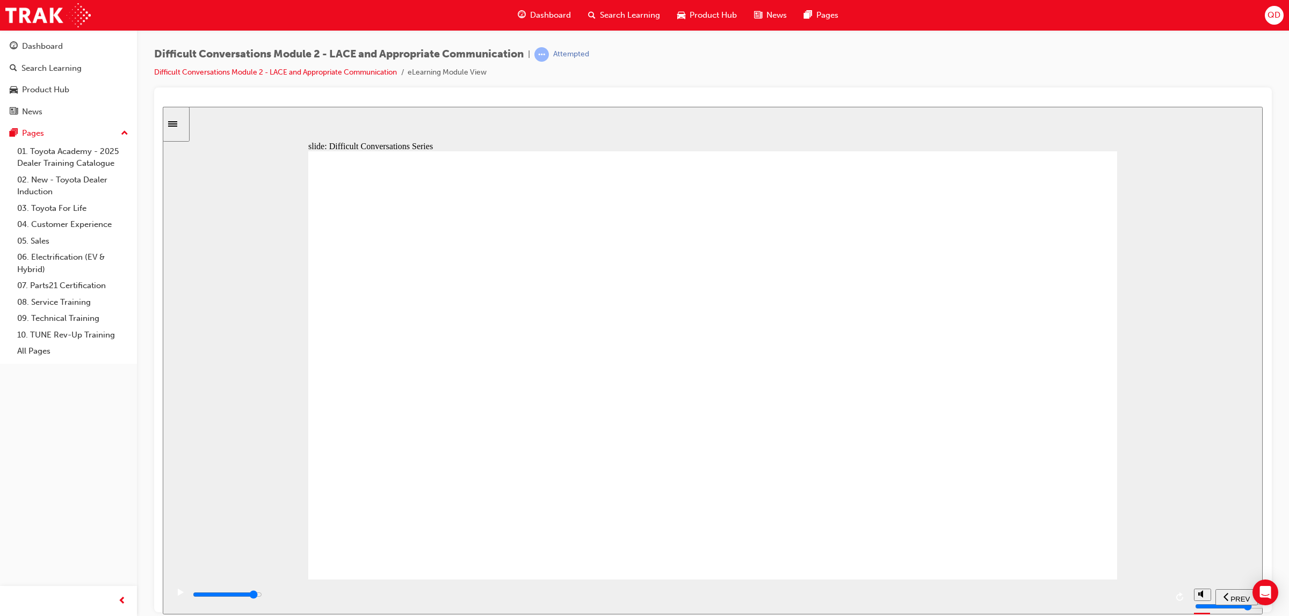  Describe the element at coordinates (72, 302) in the screenshot. I see `a: 08. Service Training` at that location.